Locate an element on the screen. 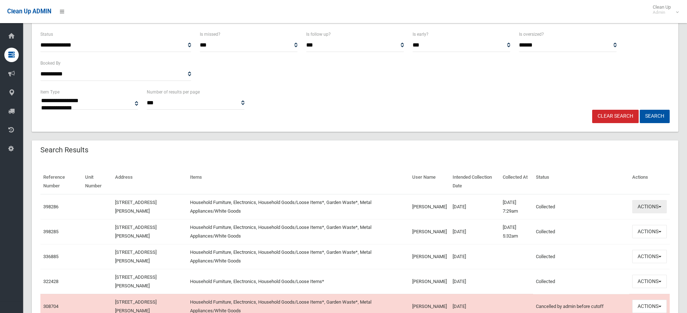  a: 336885 is located at coordinates (51, 256).